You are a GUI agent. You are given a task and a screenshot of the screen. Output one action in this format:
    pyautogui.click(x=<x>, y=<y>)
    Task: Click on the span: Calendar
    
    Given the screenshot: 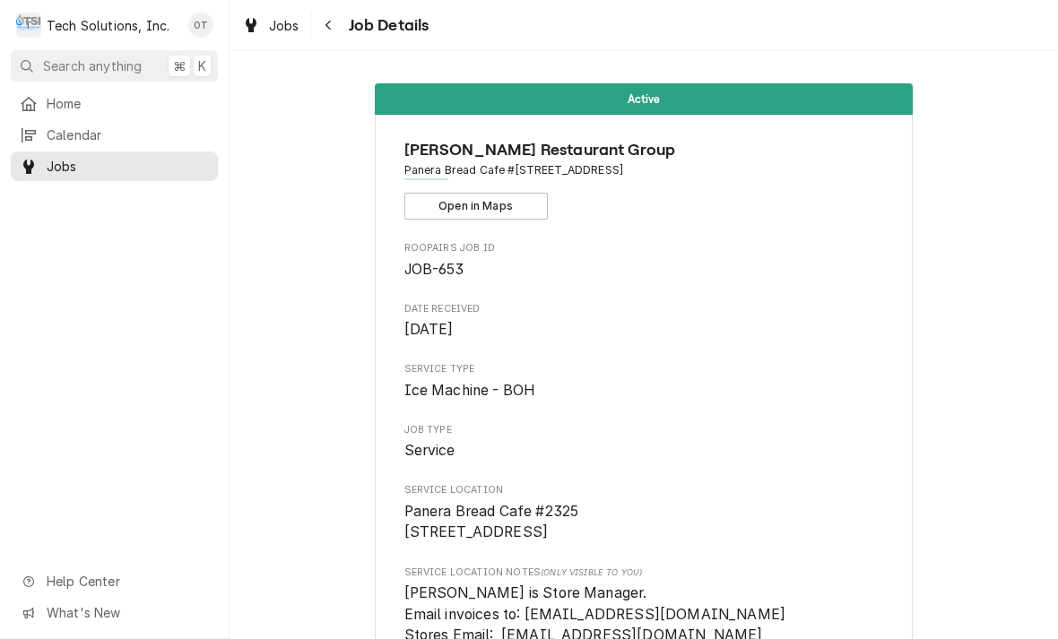 What is the action you would take?
    pyautogui.click(x=127, y=134)
    